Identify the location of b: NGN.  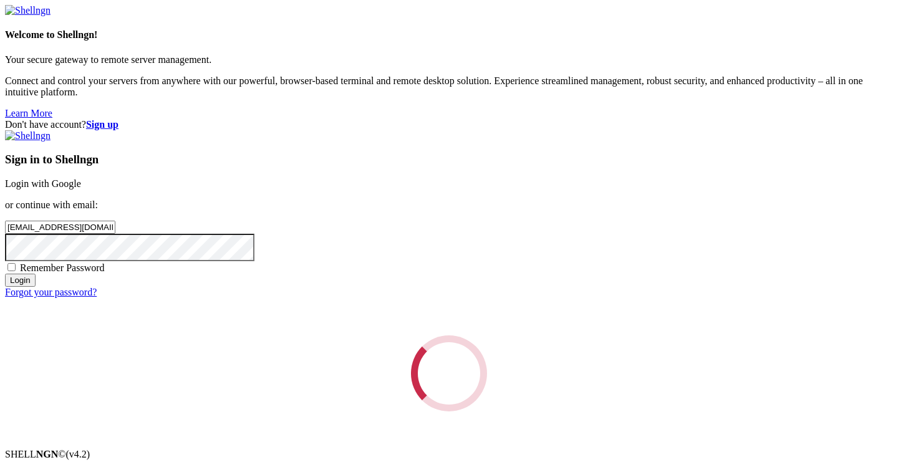
(47, 454).